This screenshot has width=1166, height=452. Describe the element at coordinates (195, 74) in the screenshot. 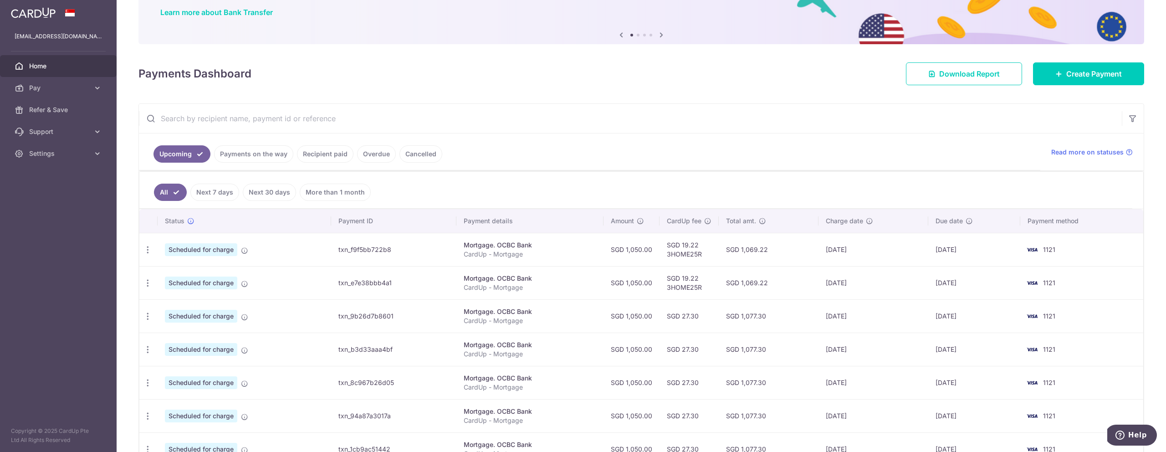

I see `h4: Payments Dashboard` at that location.